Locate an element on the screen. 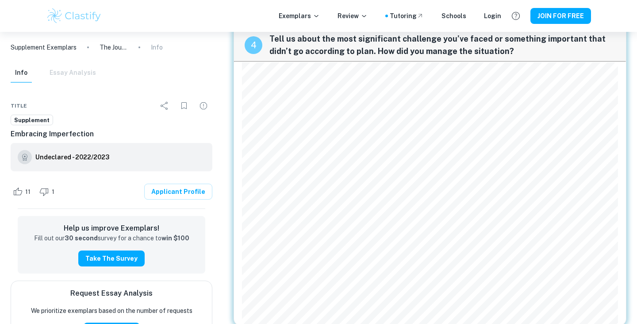 This screenshot has height=324, width=637. p: Review is located at coordinates (353, 16).